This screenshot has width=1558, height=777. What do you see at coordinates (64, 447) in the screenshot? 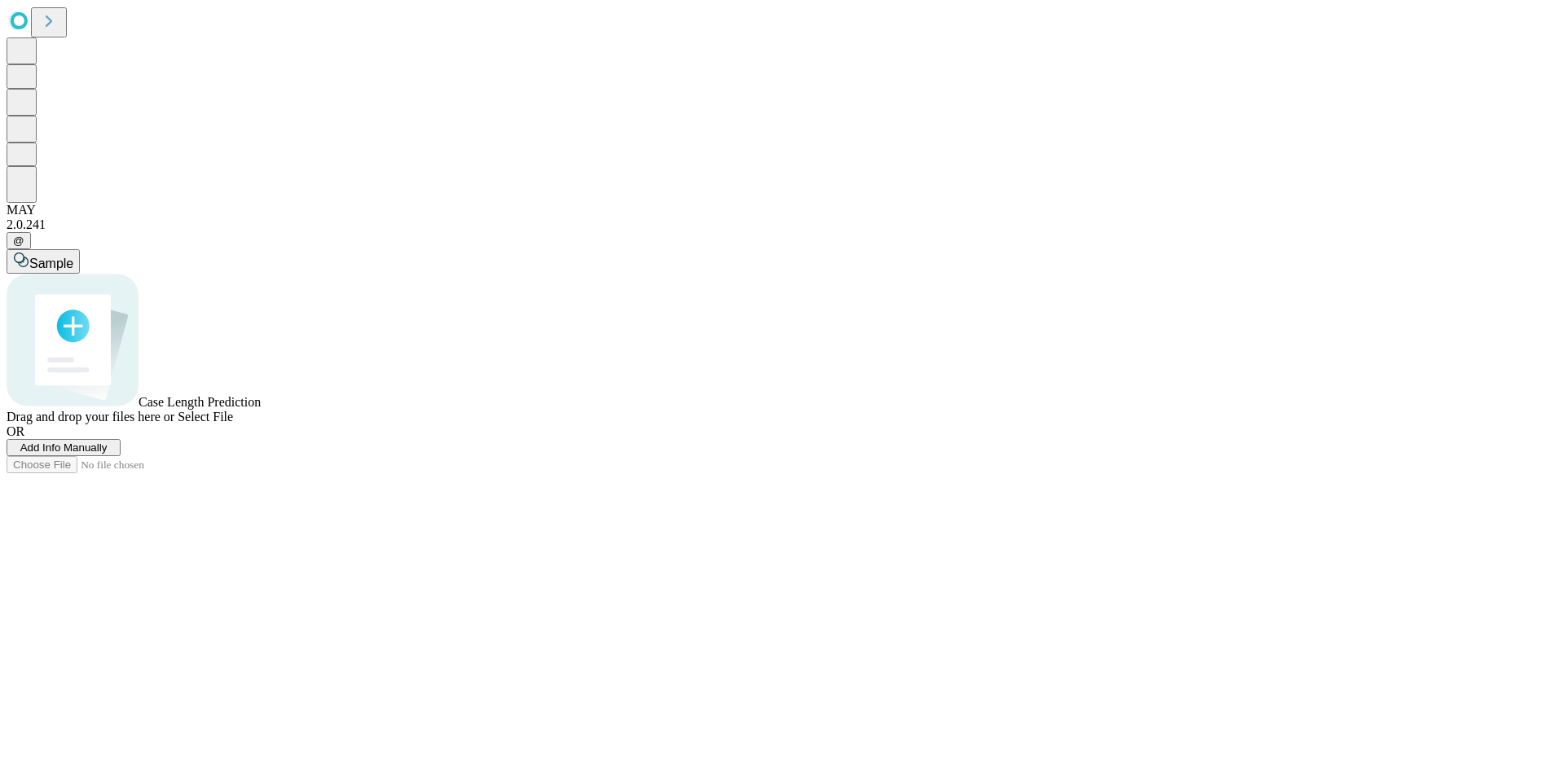
I see `span: Add Info Manually` at bounding box center [64, 447].